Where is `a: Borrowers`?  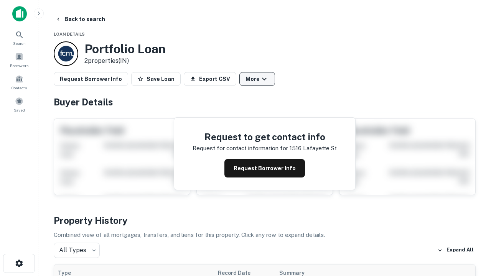 a: Borrowers is located at coordinates (19, 60).